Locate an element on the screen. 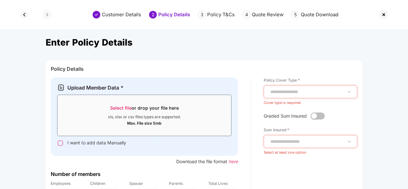 This screenshot has width=408, height=189. div: 3 is located at coordinates (202, 15).